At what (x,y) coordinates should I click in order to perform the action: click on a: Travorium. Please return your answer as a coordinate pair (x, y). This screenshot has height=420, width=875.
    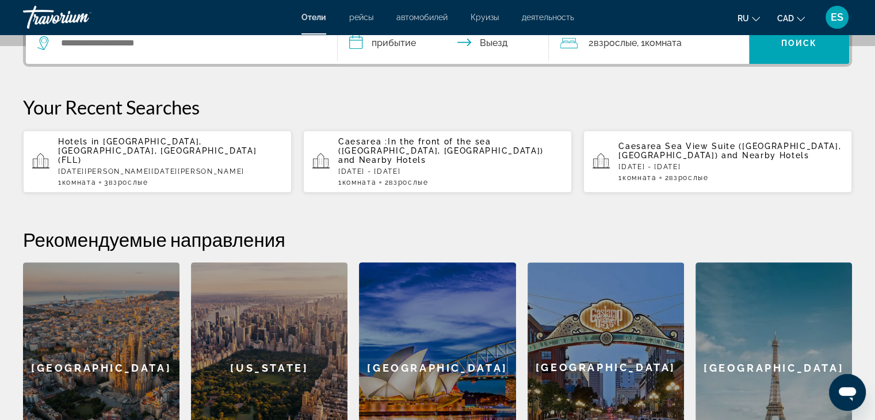
    Looking at the image, I should click on (81, 17).